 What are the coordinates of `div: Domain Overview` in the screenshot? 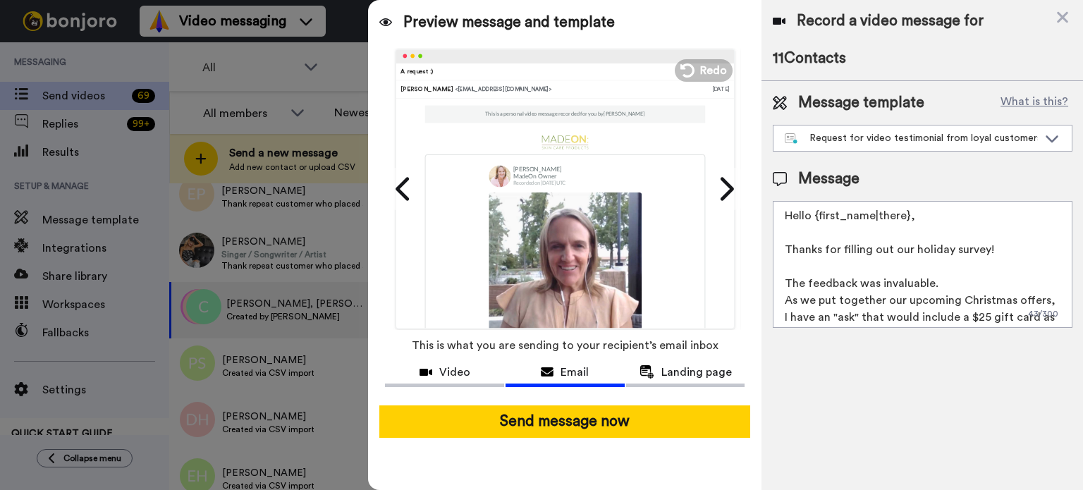 It's located at (90, 87).